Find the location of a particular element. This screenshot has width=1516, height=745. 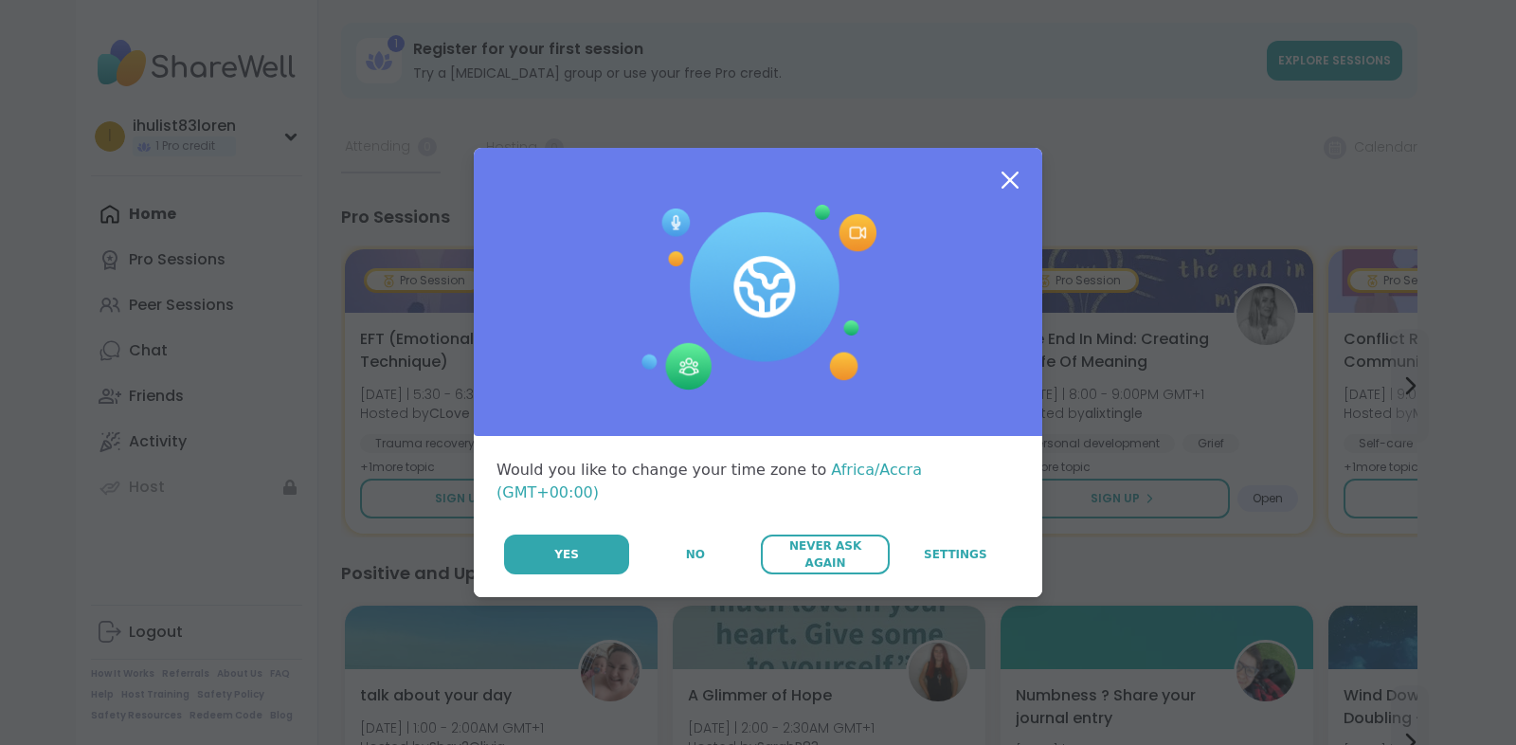

span: Settings is located at coordinates (955, 554).